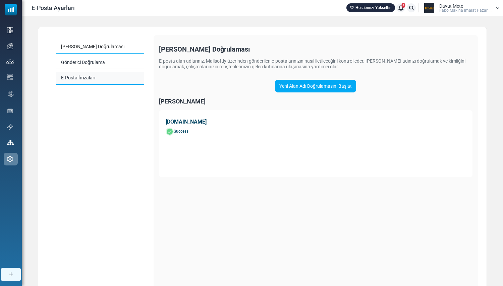  What do you see at coordinates (370, 8) in the screenshot?
I see `a: Hesabınızı Yükseltin` at bounding box center [370, 8].